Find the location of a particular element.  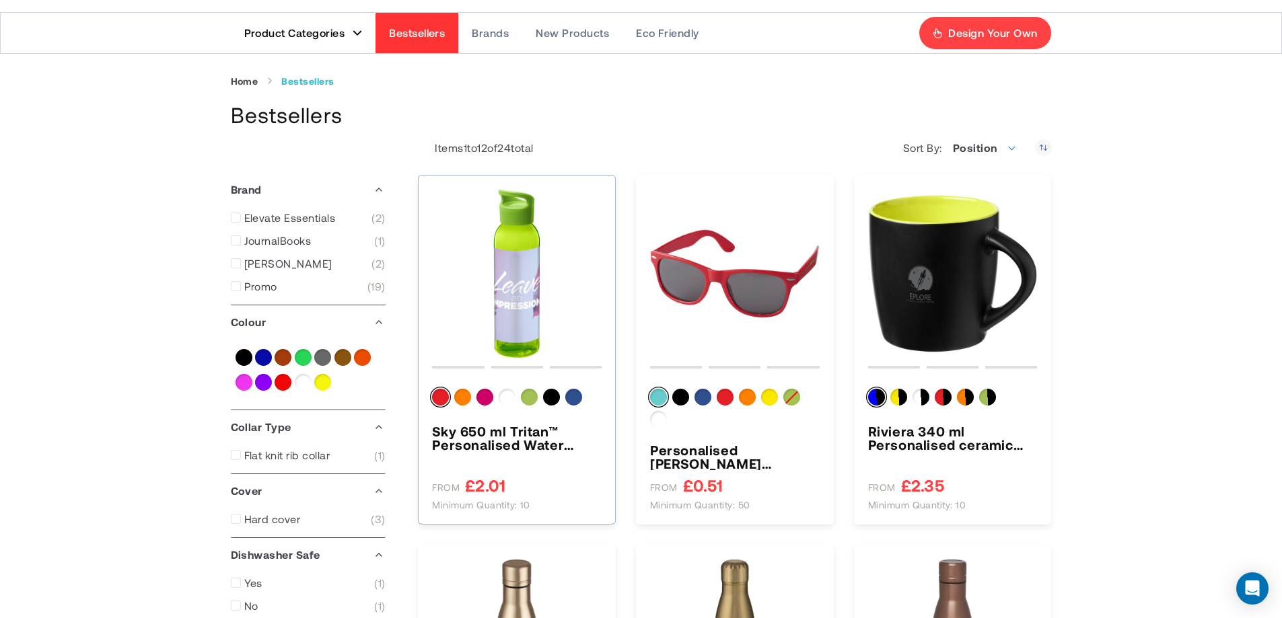

a: No 1 is located at coordinates (308, 606).